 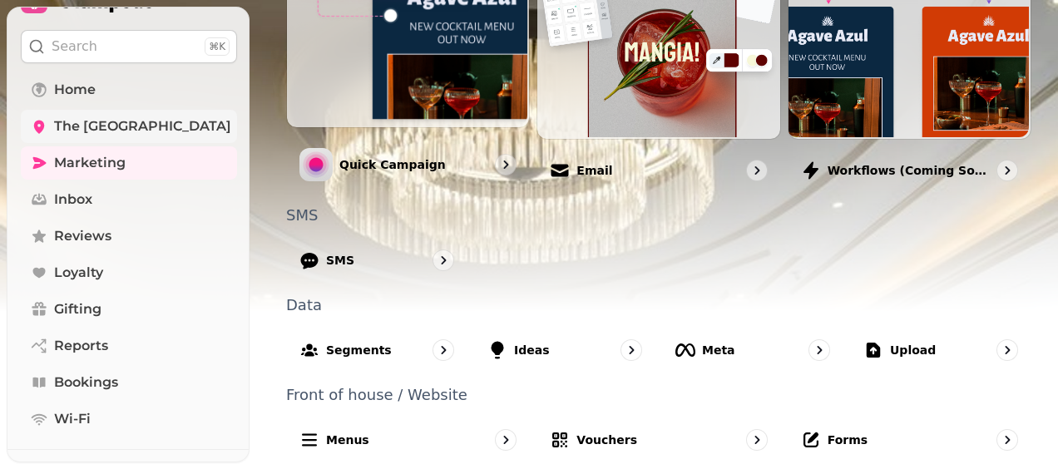 I want to click on span: Gifting, so click(x=77, y=309).